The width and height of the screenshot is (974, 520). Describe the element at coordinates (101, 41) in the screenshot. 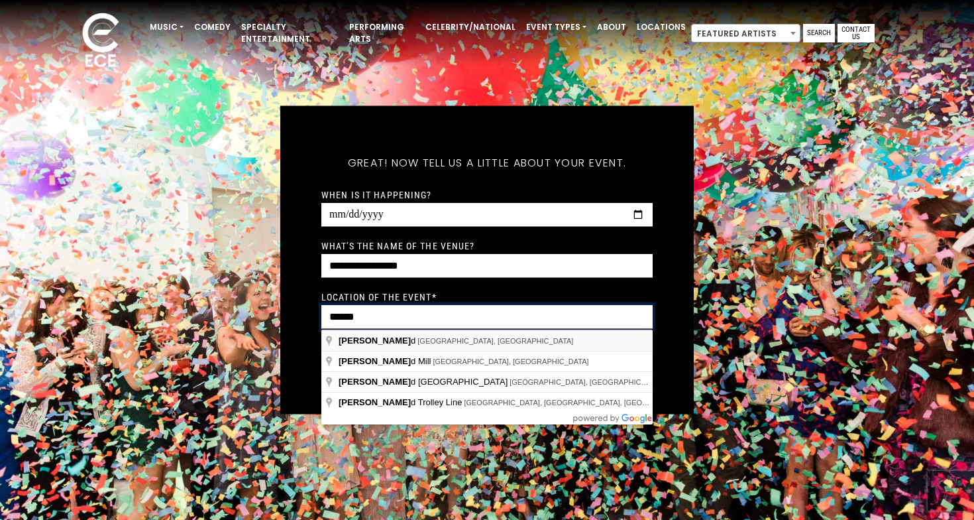

I see `img: ece_new_logo_whitev2-1.png` at that location.